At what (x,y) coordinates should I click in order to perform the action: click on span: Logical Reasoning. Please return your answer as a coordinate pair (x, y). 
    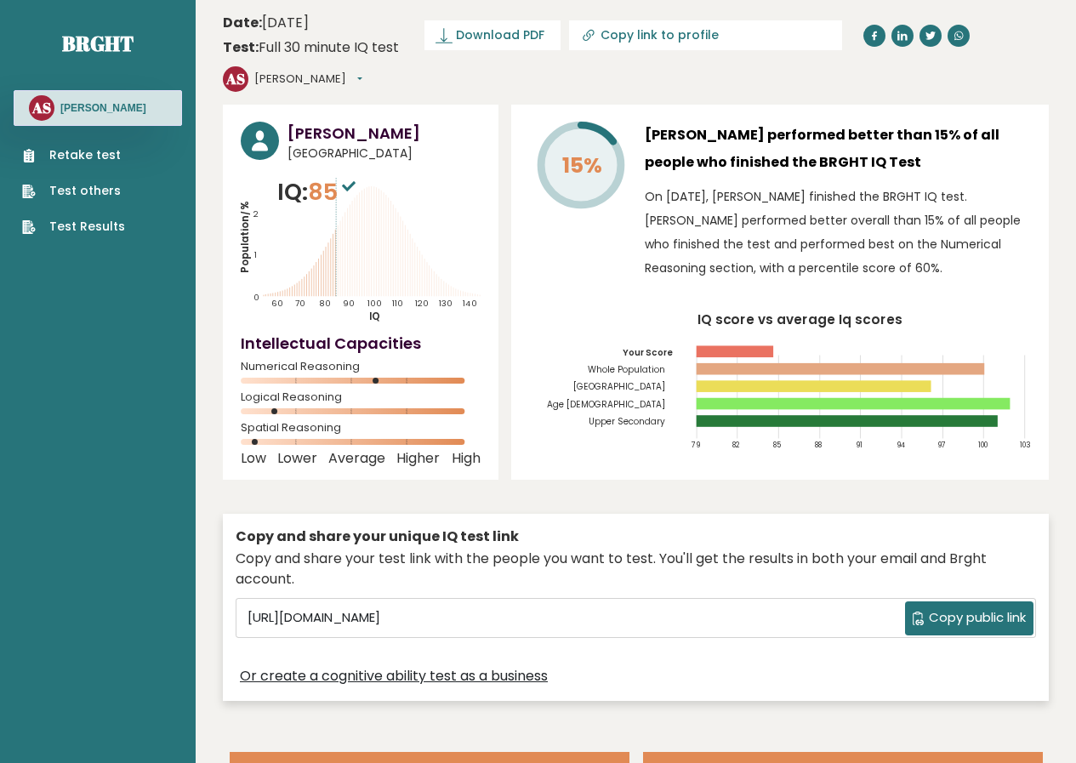
    Looking at the image, I should click on (361, 397).